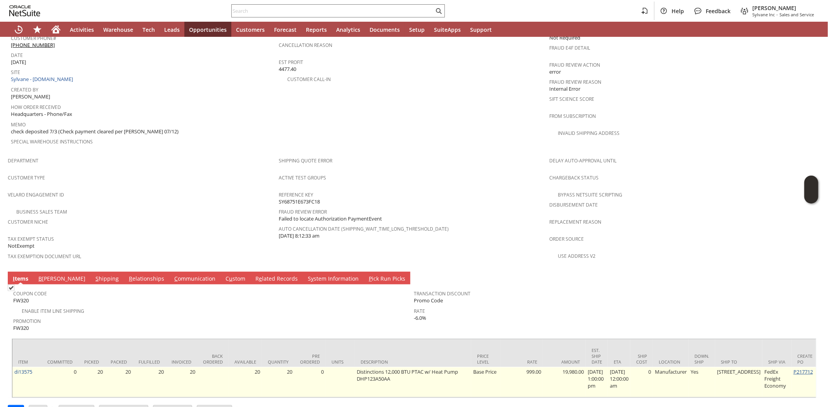  Describe the element at coordinates (33, 38) in the screenshot. I see `a: Customer Phone#` at that location.